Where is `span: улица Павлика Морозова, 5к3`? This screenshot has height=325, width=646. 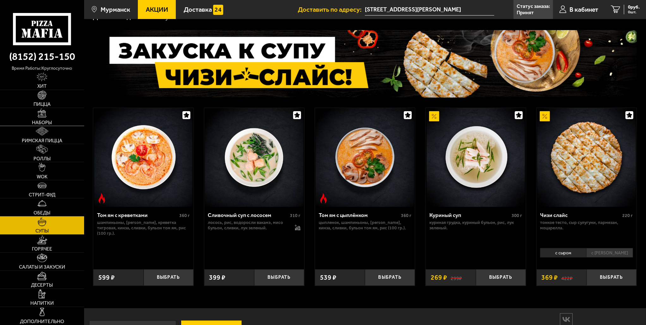 span: улица Павлика Морозова, 5к3 is located at coordinates (430, 9).